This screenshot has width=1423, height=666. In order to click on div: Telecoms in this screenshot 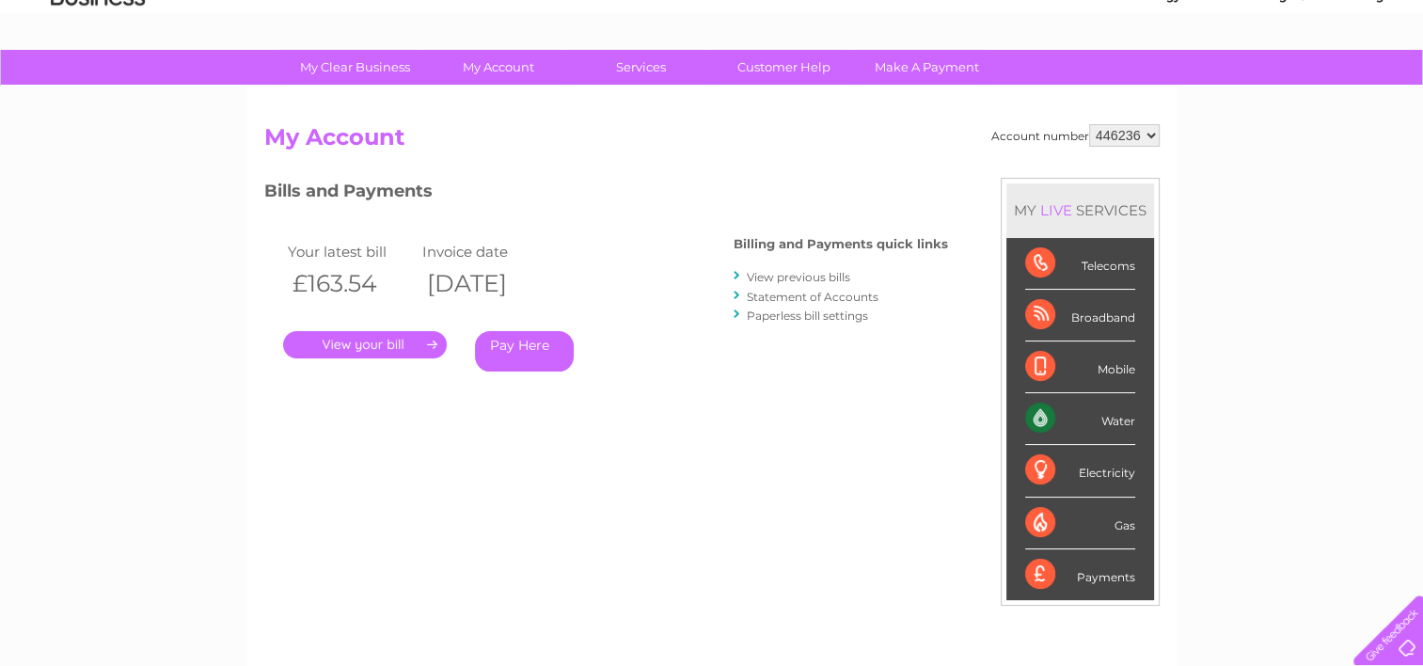, I will do `click(1079, 263)`.